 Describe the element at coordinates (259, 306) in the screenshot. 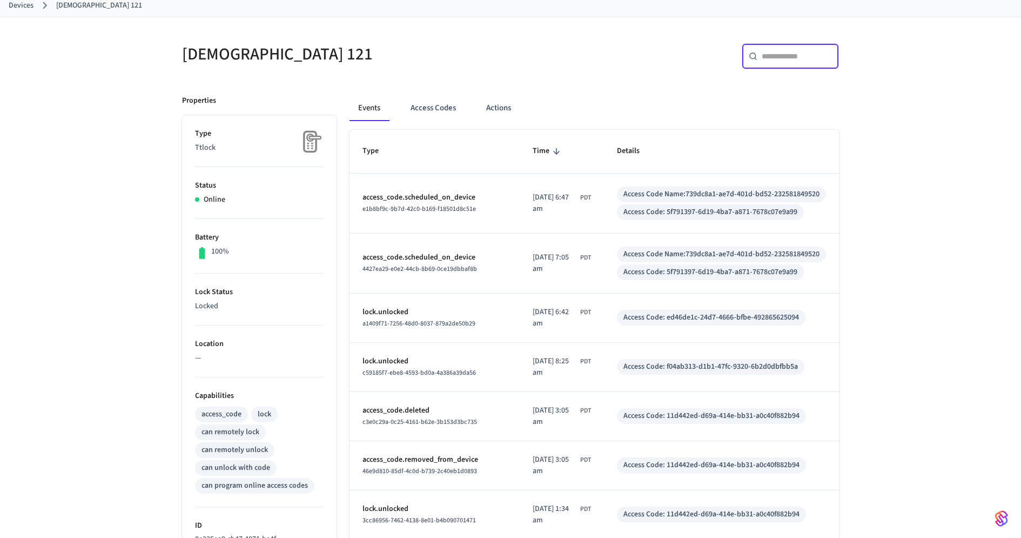

I see `p: Locked` at that location.